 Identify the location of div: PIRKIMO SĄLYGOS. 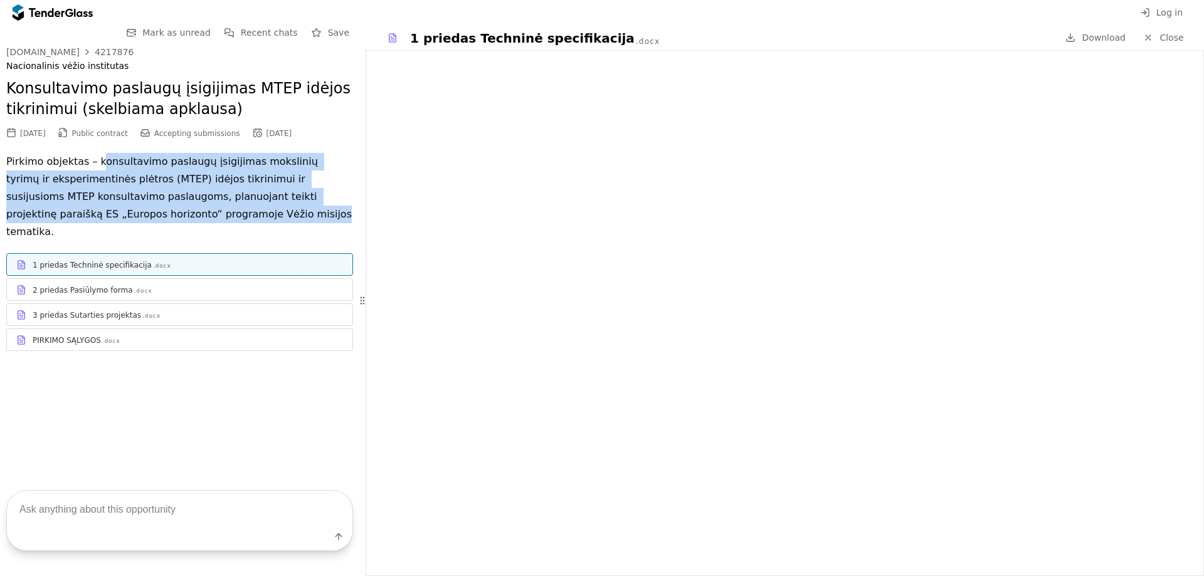
(66, 341).